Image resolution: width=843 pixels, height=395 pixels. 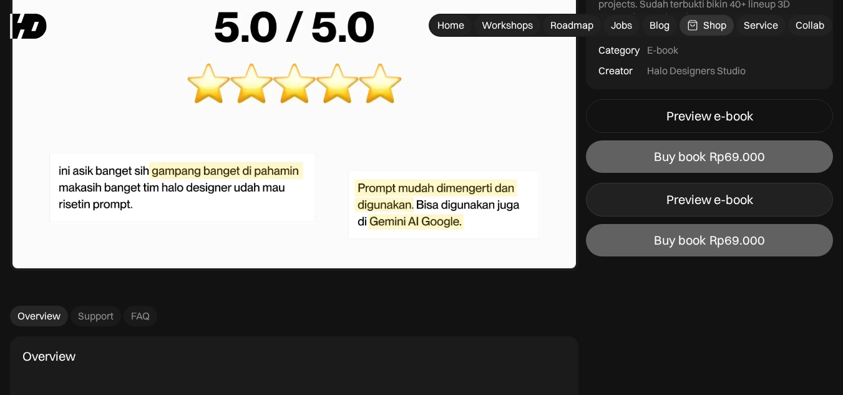 What do you see at coordinates (714, 25) in the screenshot?
I see `div: Shop` at bounding box center [714, 25].